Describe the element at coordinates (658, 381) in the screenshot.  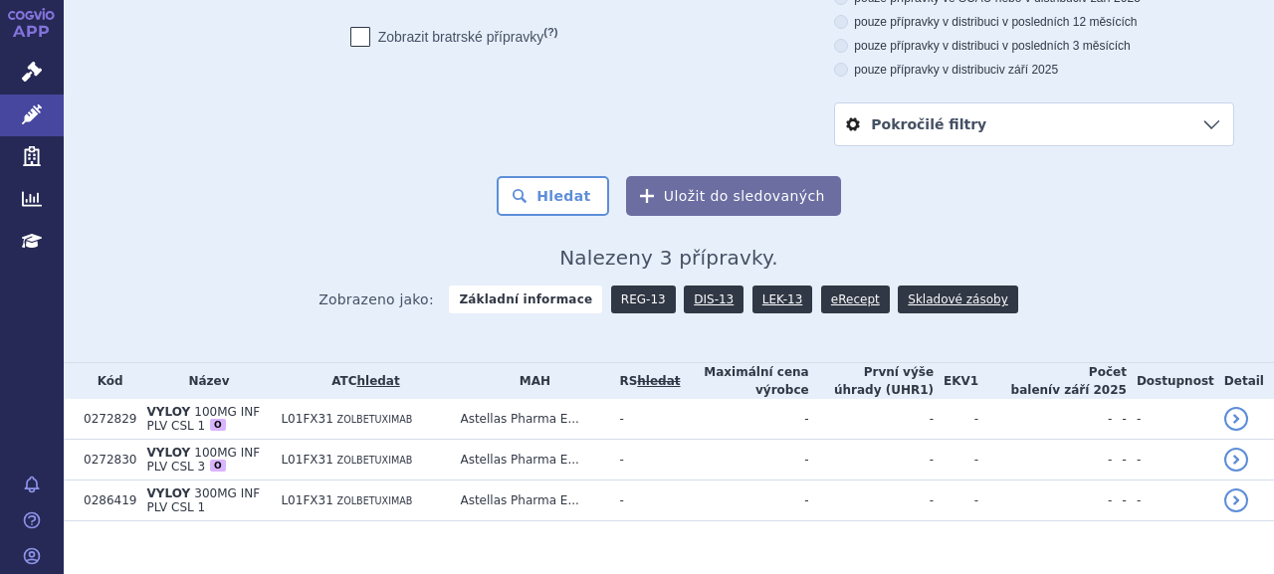
I see `del: hledat` at that location.